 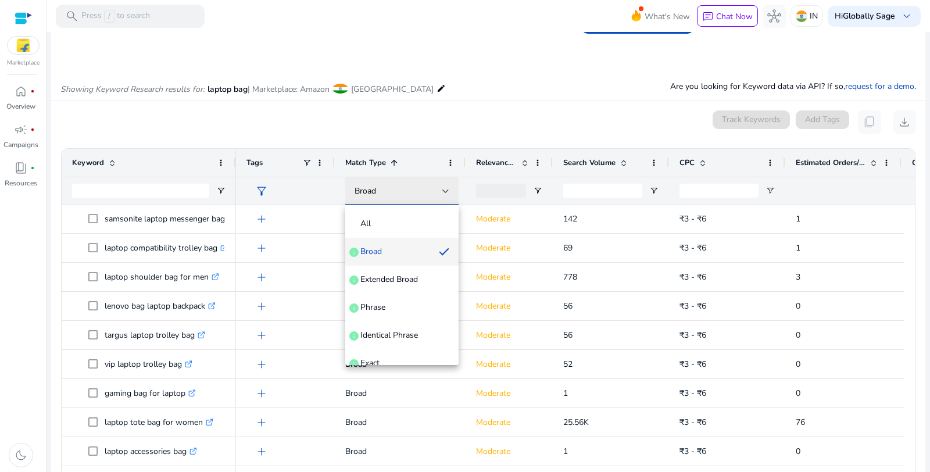 What do you see at coordinates (373, 308) in the screenshot?
I see `span: Phrase` at bounding box center [373, 308].